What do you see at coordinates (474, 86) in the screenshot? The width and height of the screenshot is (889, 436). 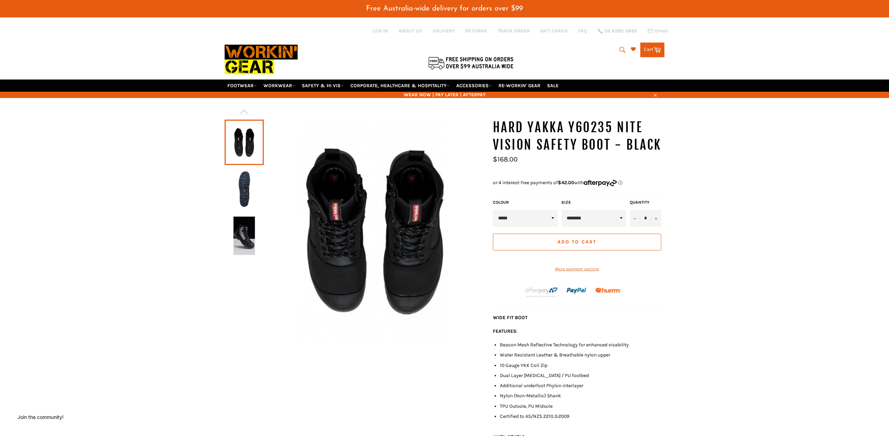 I see `a: ACCESSORIES` at bounding box center [474, 86].